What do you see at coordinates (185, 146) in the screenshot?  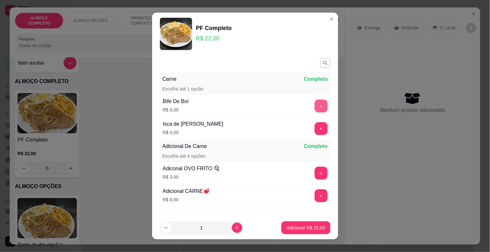 I see `p: Adicional De Carne` at bounding box center [185, 146].